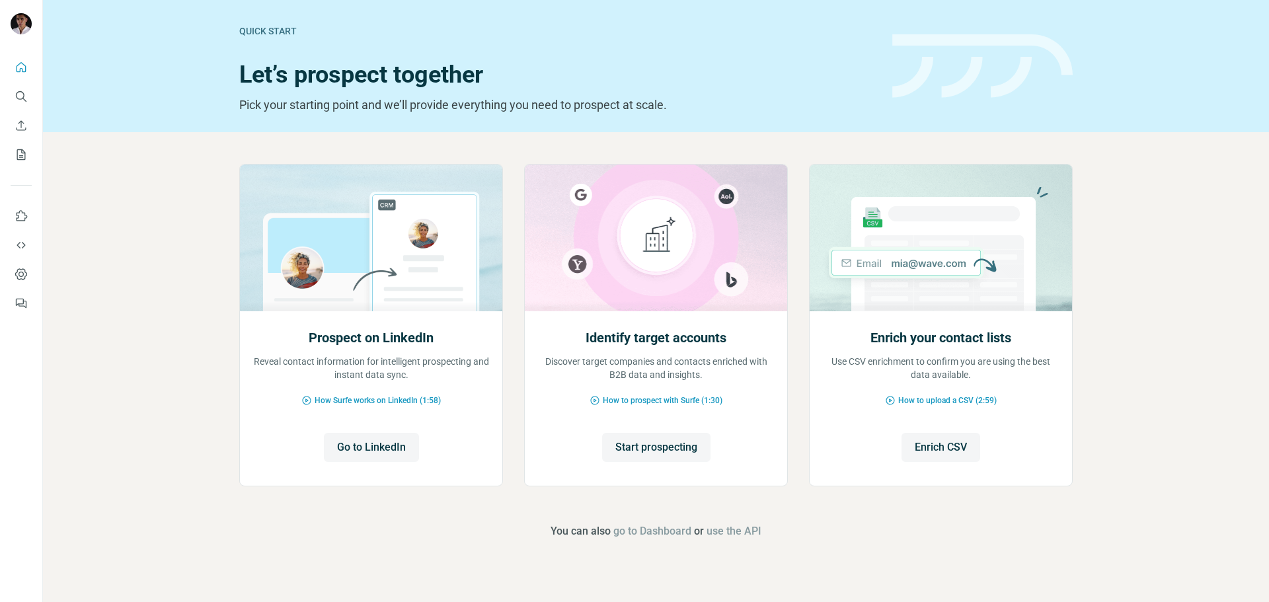 The height and width of the screenshot is (602, 1269). I want to click on span: You can also, so click(580, 532).